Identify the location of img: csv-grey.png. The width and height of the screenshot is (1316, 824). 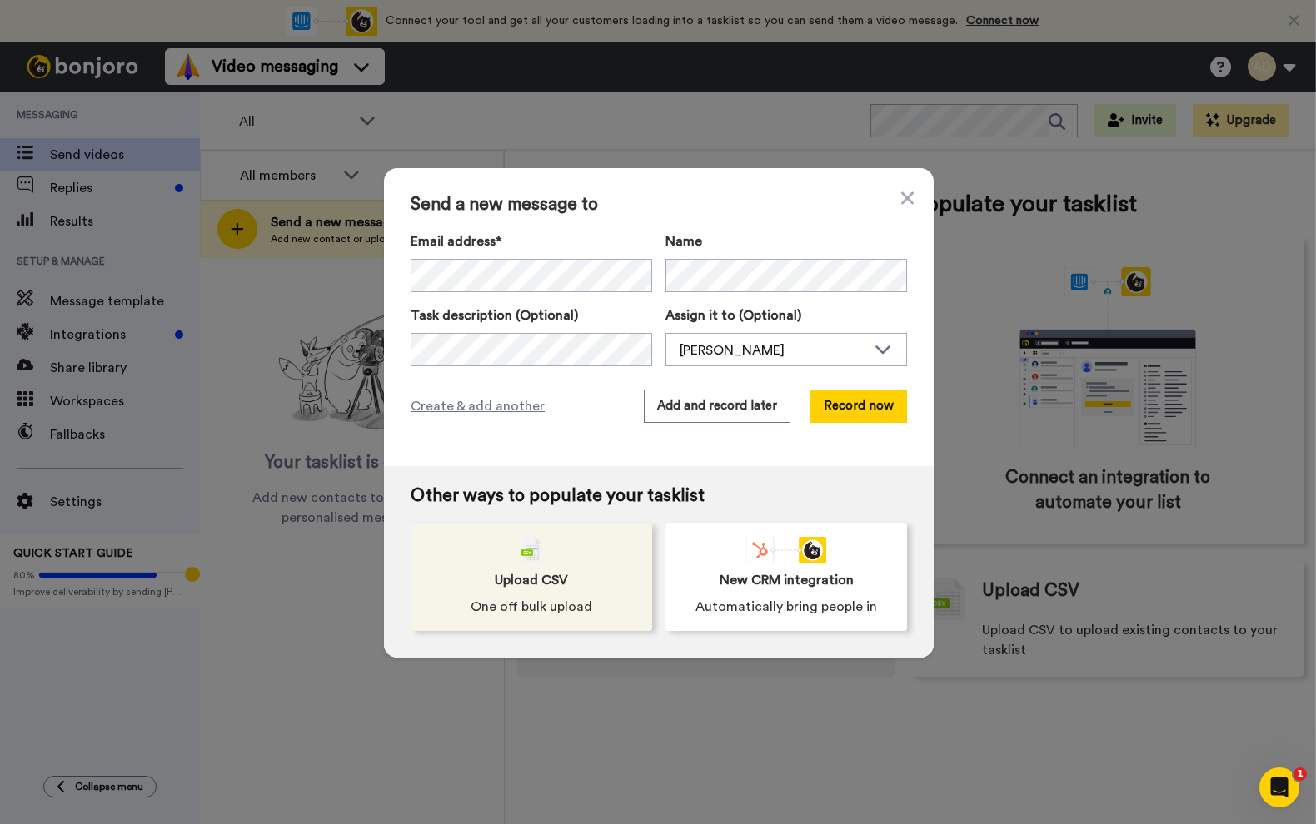
(531, 550).